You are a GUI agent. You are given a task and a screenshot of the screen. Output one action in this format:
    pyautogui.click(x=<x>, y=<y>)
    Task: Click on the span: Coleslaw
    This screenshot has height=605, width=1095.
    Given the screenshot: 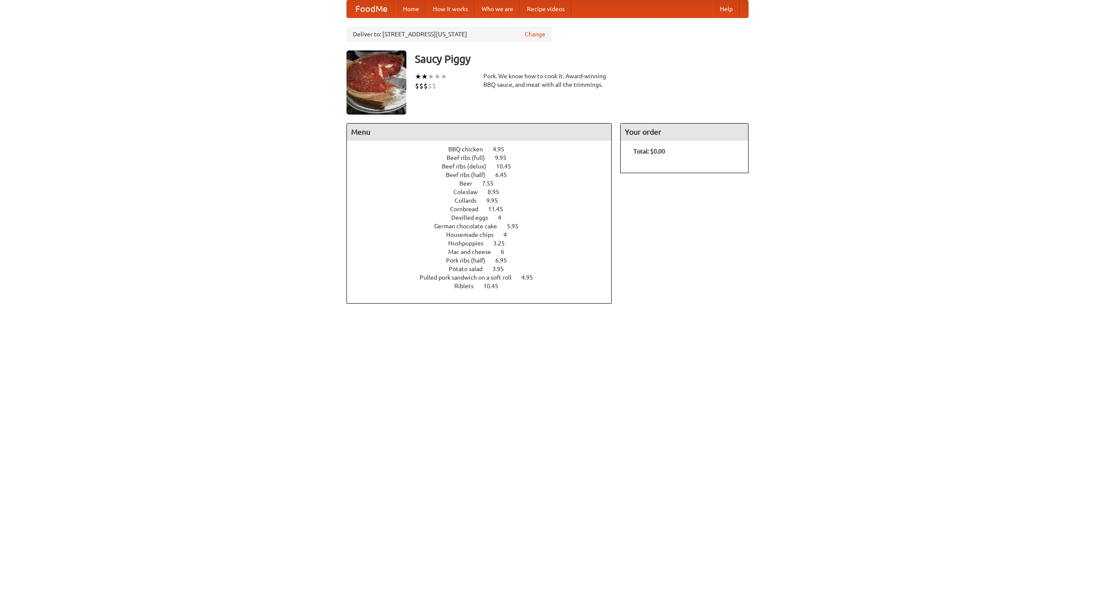 What is the action you would take?
    pyautogui.click(x=470, y=192)
    